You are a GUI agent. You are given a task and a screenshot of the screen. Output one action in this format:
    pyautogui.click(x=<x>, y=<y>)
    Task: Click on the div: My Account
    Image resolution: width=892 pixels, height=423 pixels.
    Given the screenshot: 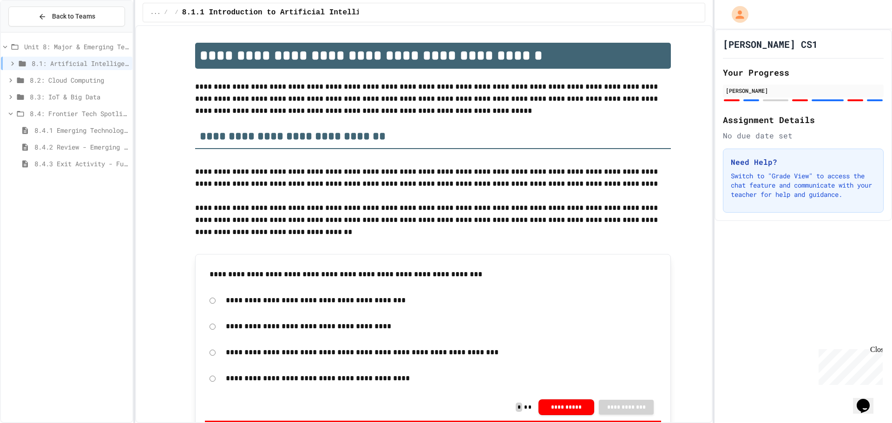 What is the action you would take?
    pyautogui.click(x=736, y=14)
    